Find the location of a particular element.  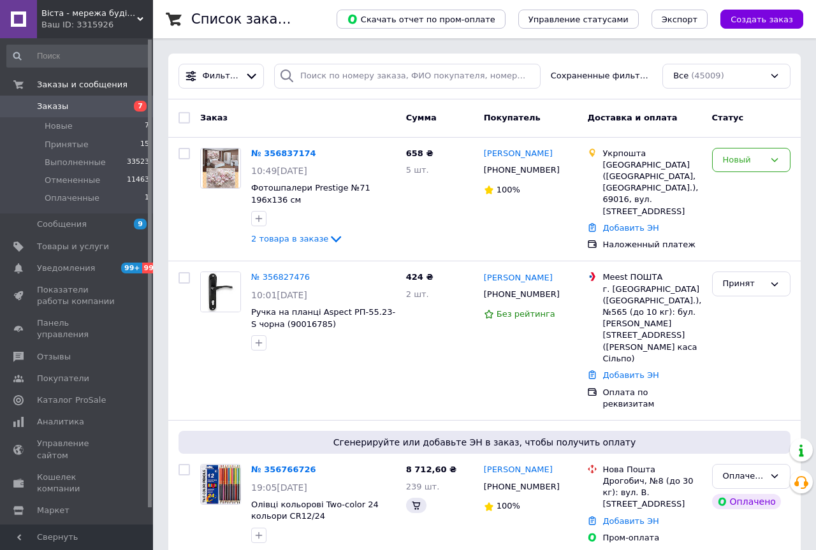

span: Фотошпалери Prestige №71 196х136 см is located at coordinates (311, 194).